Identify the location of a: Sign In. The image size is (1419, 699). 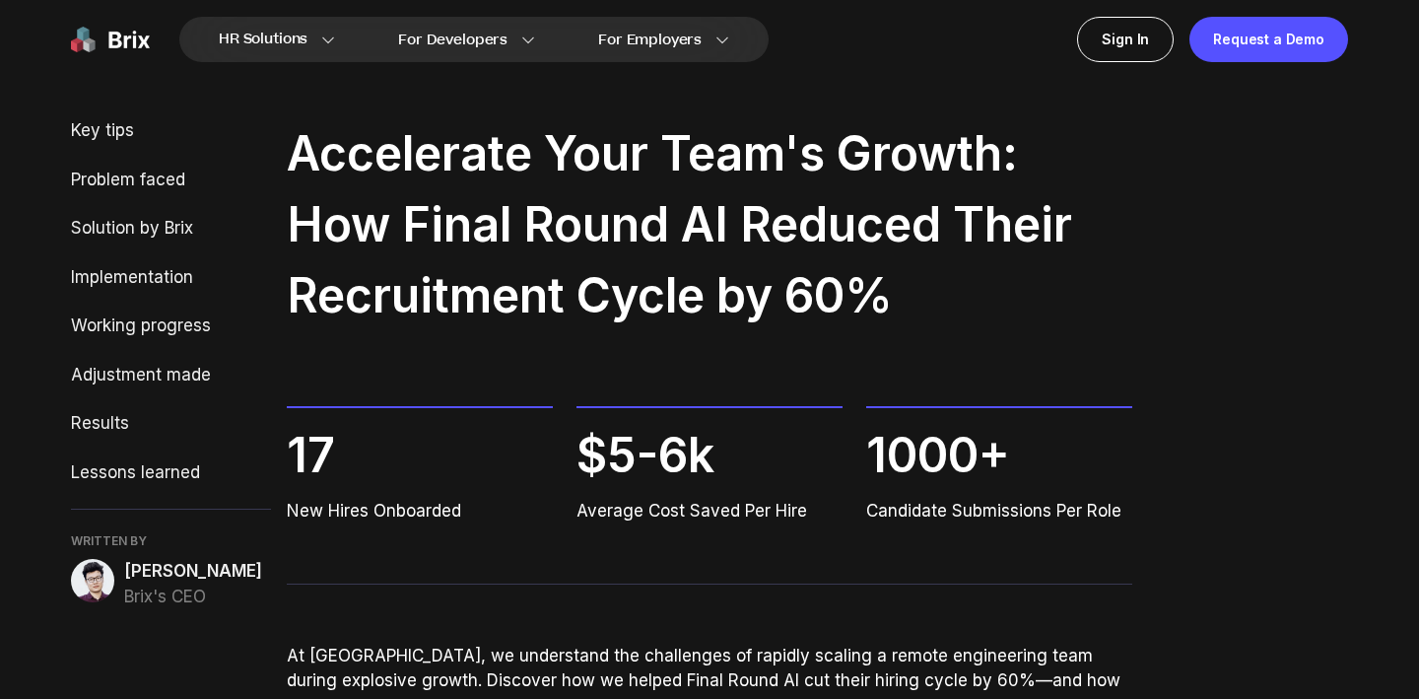
(1126, 39).